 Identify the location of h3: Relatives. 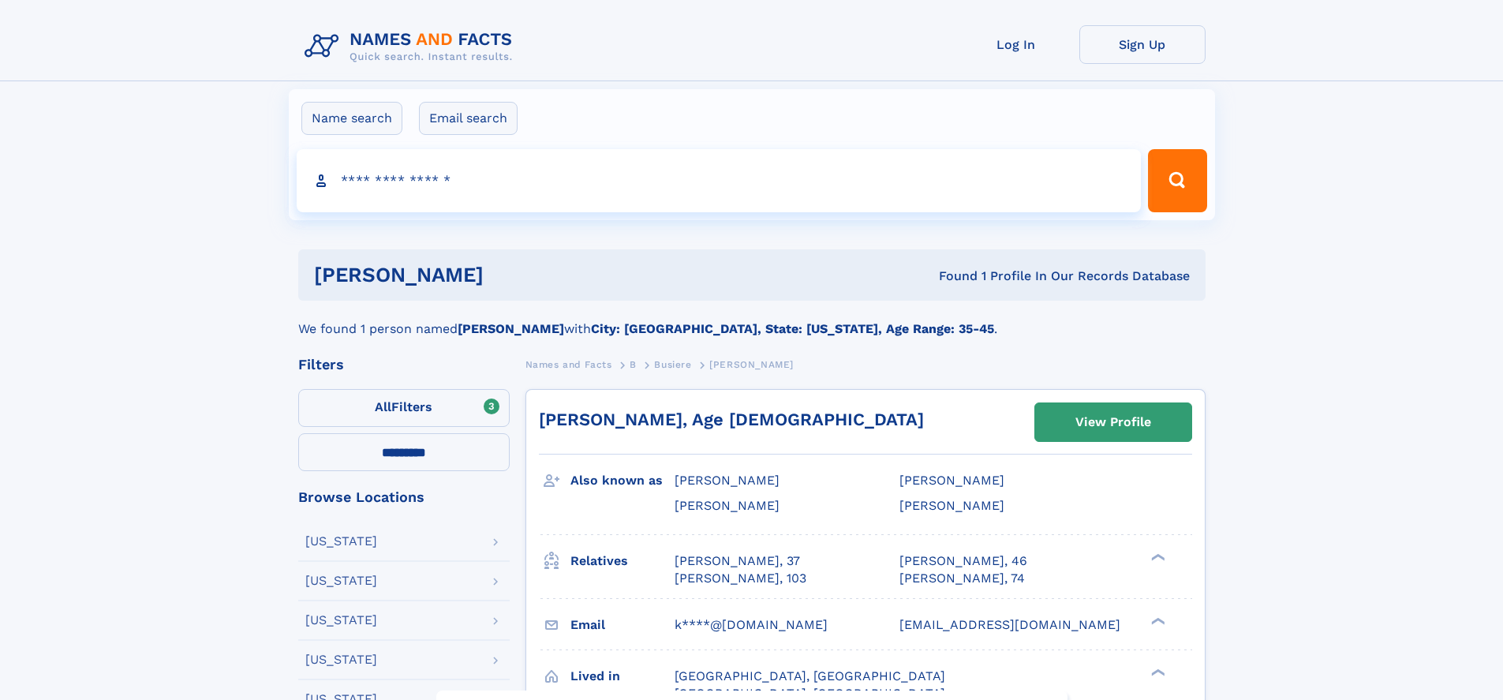
(623, 561).